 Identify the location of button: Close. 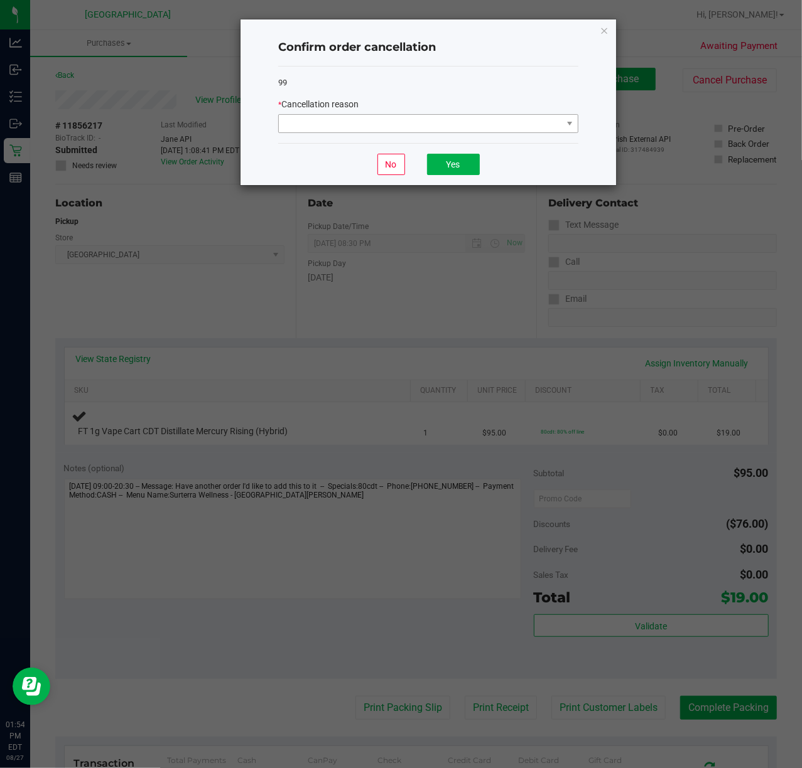
(604, 30).